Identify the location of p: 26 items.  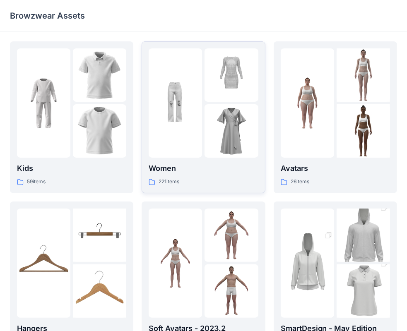
(300, 182).